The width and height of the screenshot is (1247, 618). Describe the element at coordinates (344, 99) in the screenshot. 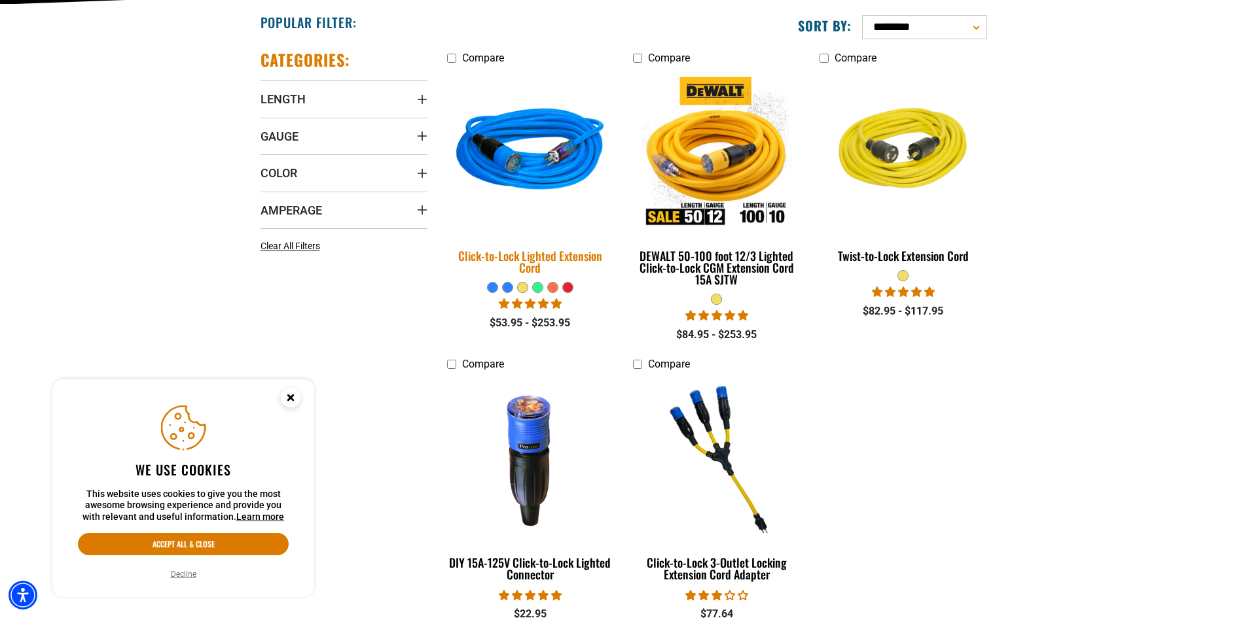

I see `summary: Length` at that location.